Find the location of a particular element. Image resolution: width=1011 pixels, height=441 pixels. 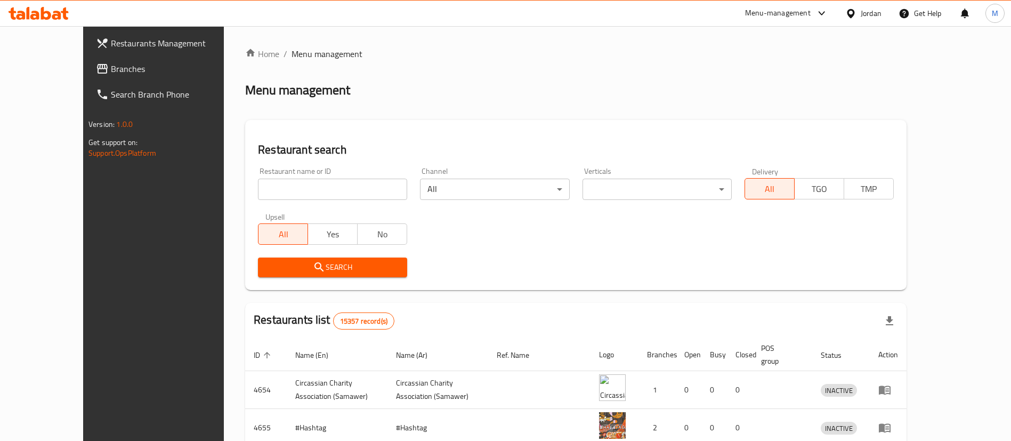

td: 4654 is located at coordinates (266, 389).